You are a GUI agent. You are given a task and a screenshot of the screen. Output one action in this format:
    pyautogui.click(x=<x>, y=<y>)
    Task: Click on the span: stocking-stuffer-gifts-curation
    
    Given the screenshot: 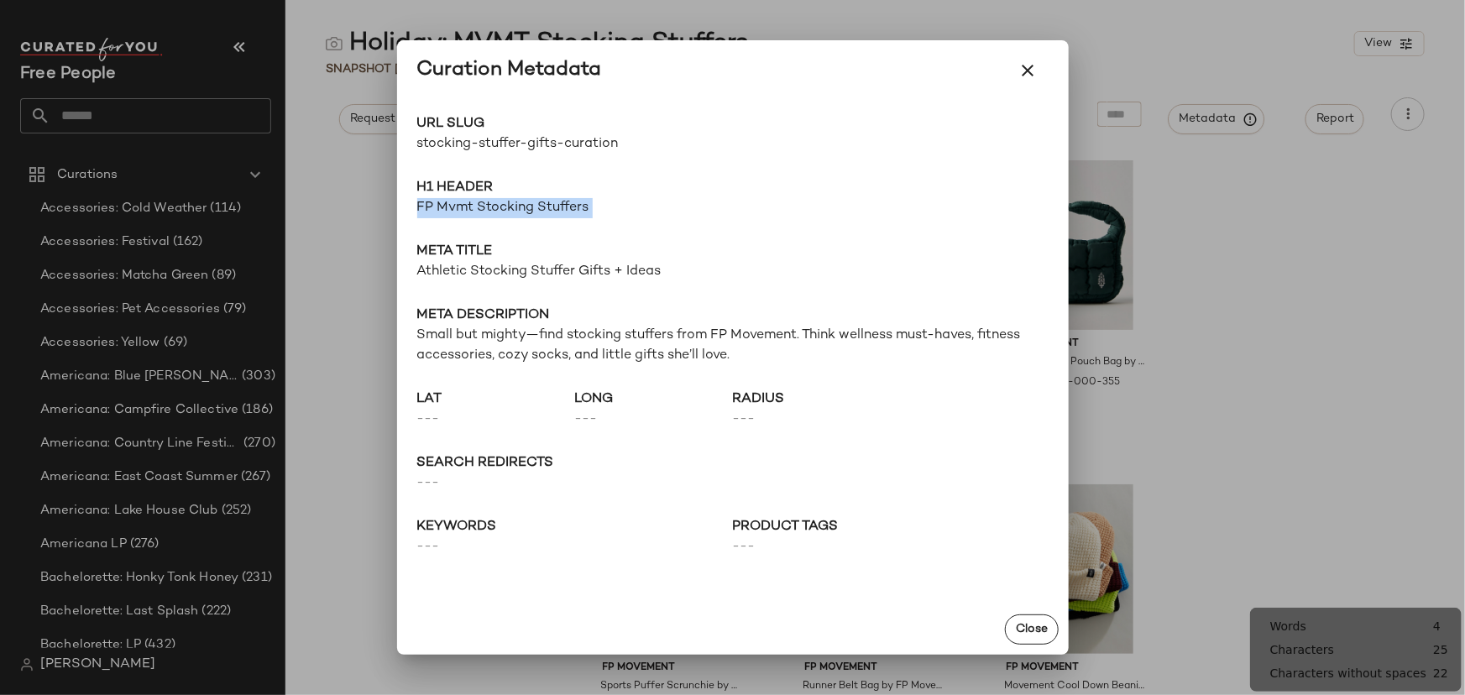 What is the action you would take?
    pyautogui.click(x=575, y=144)
    